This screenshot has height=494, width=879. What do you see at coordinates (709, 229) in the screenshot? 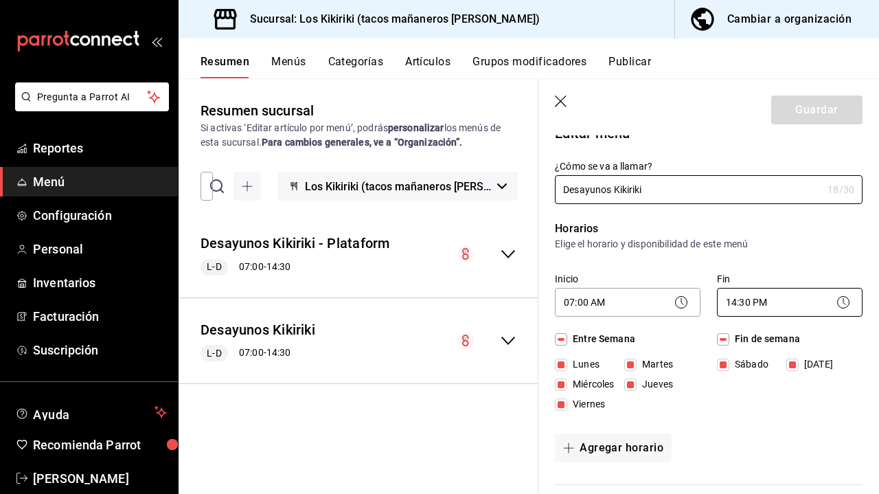
I see `p: Horarios` at bounding box center [709, 229].